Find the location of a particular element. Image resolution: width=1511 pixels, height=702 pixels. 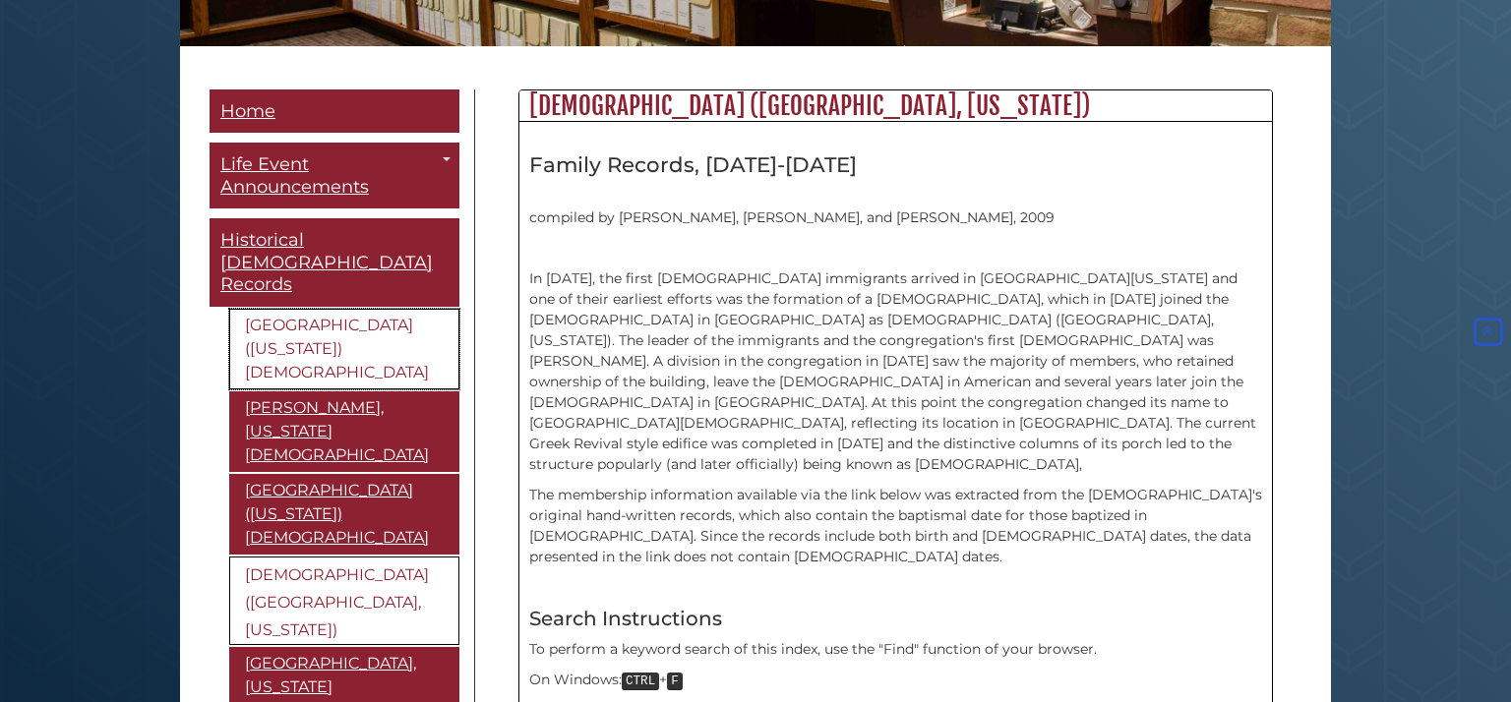

a: Back to Top is located at coordinates (1487, 332).